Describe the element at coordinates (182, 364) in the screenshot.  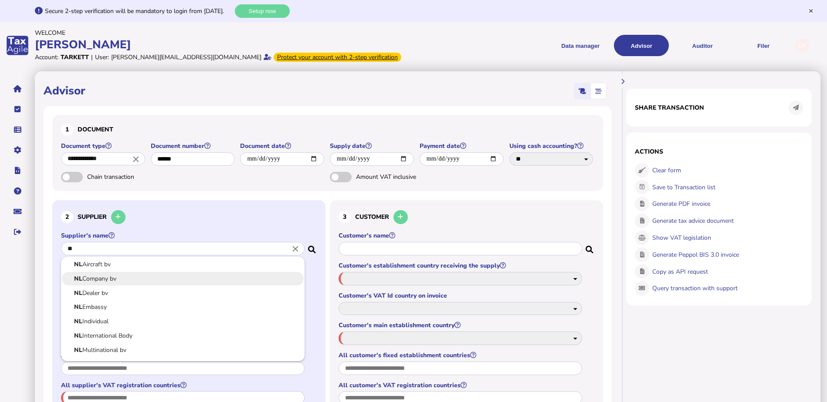
I see `a: Trading bv` at that location.